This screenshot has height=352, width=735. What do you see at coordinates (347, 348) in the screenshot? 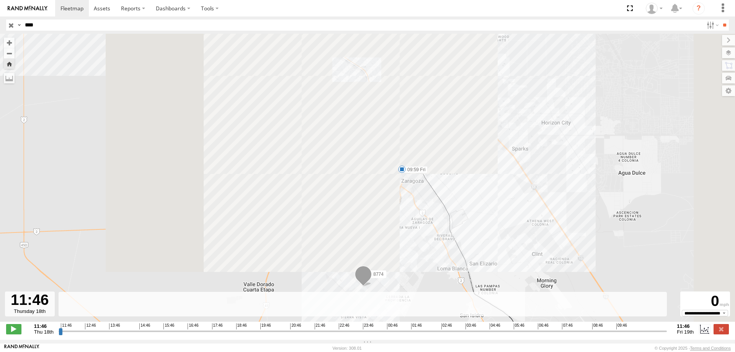
I see `div: Version: 308.01` at bounding box center [347, 348].